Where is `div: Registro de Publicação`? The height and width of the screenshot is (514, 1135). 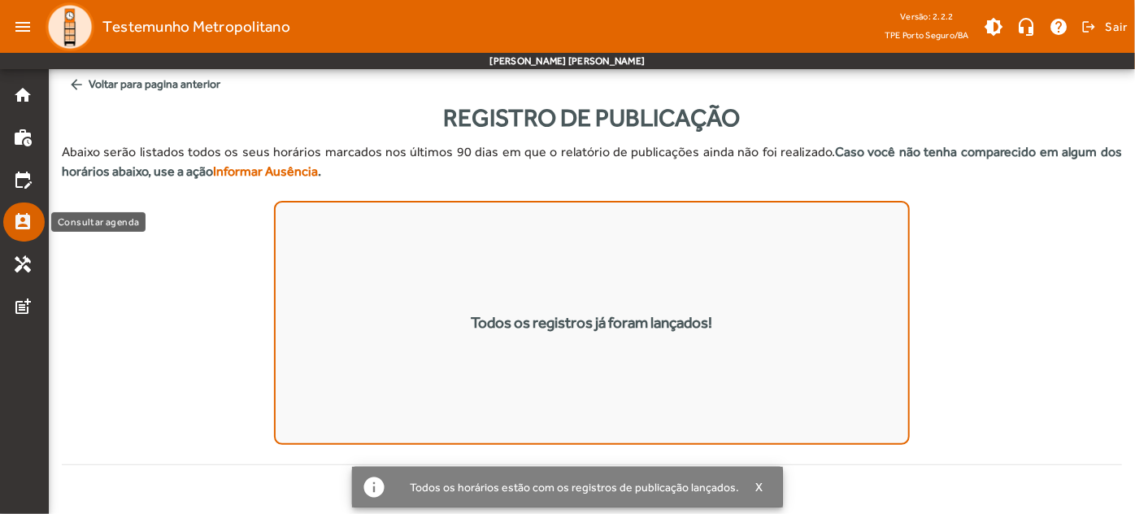 div: Registro de Publicação is located at coordinates (592, 117).